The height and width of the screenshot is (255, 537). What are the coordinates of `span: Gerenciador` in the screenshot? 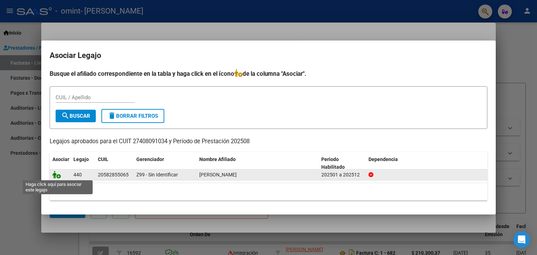 It's located at (150, 159).